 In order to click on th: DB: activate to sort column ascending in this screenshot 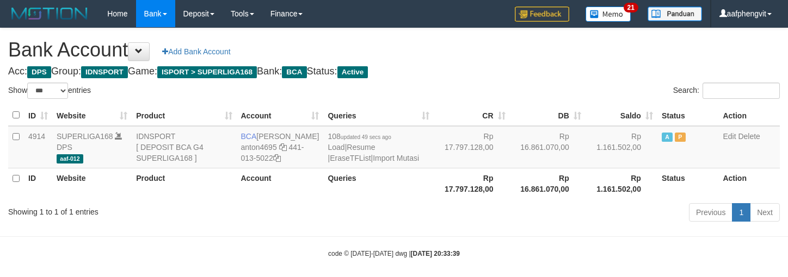, I will do `click(547, 115)`.